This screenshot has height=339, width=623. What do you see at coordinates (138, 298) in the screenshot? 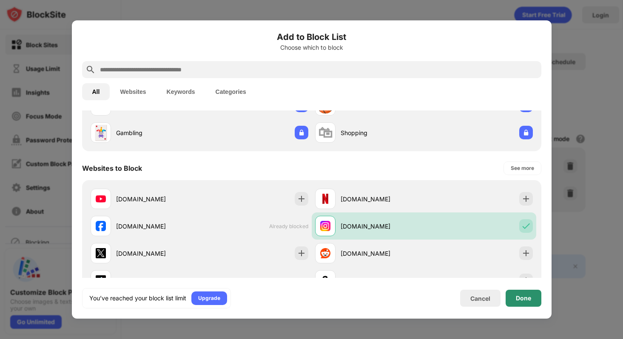
I see `div: You’ve reached your block list limit` at bounding box center [138, 298].